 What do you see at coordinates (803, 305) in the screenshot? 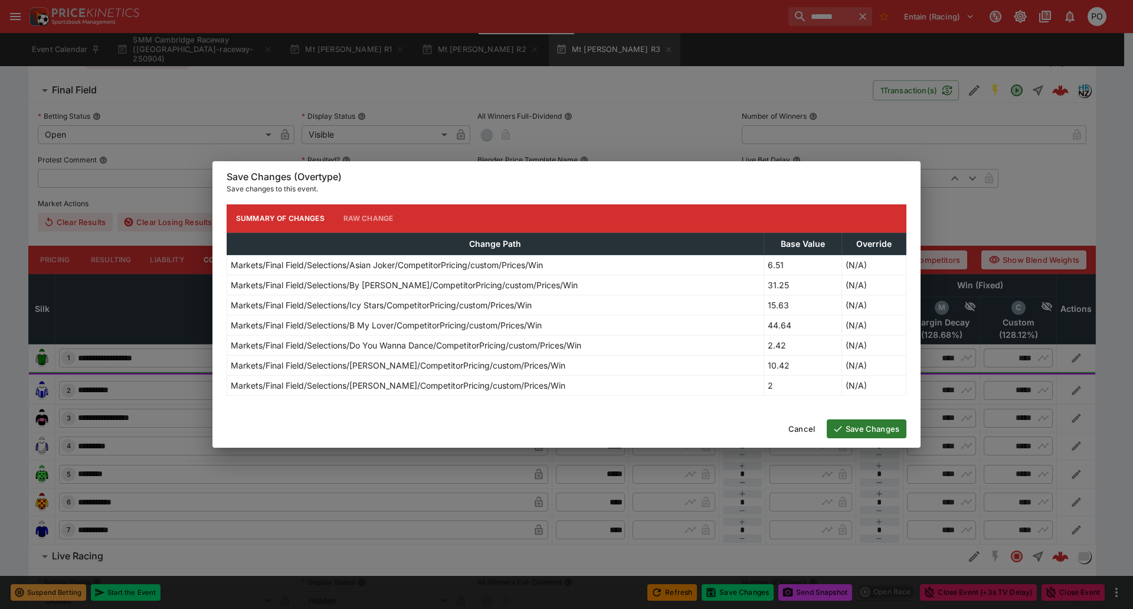
I see `td: 15.63` at bounding box center [803, 305].